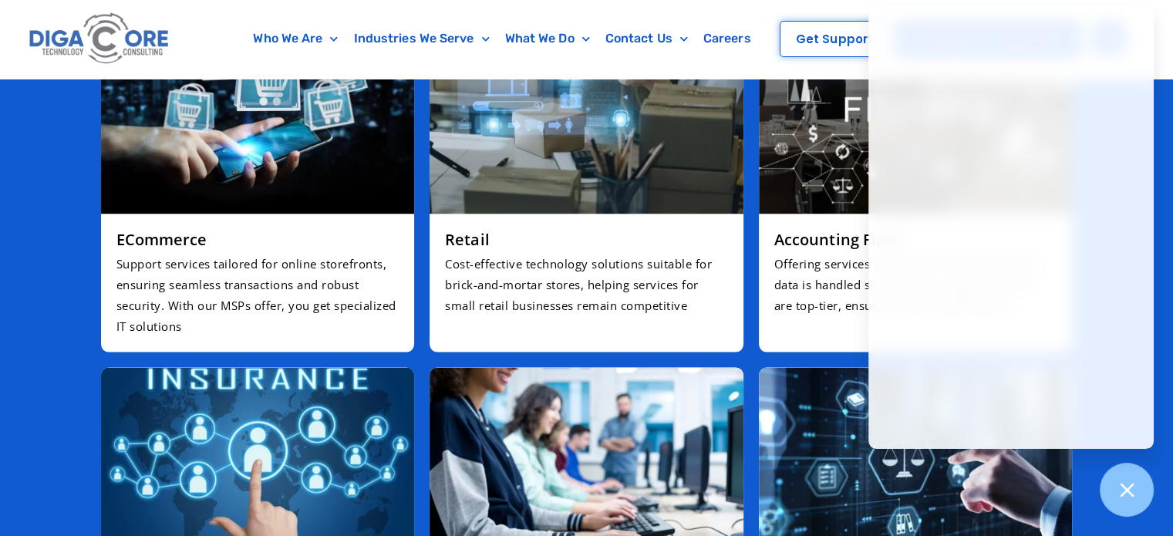 This screenshot has height=536, width=1173. Describe the element at coordinates (727, 39) in the screenshot. I see `a: Careers` at that location.